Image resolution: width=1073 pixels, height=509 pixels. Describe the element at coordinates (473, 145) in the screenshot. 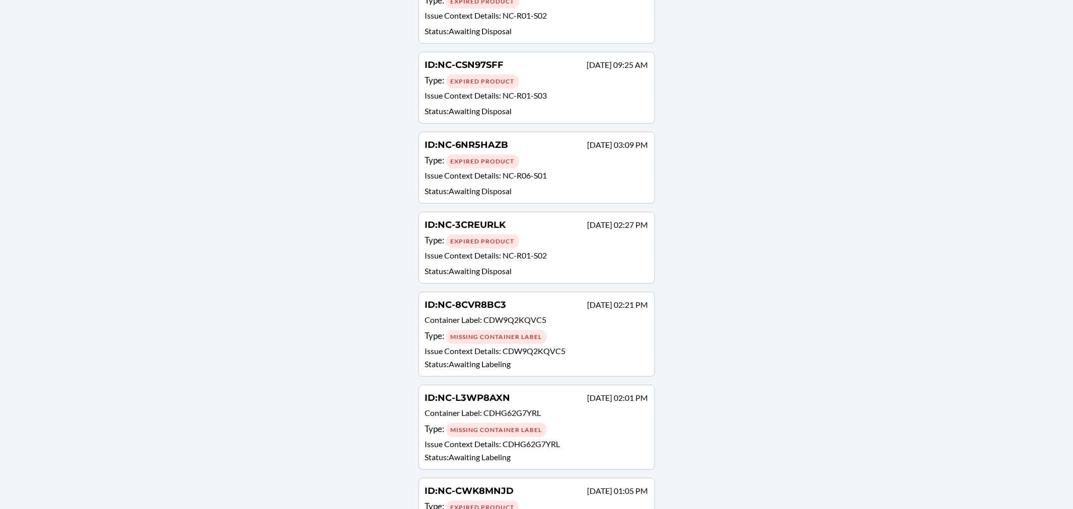

I see `span: NC-6NR5HAZB` at that location.